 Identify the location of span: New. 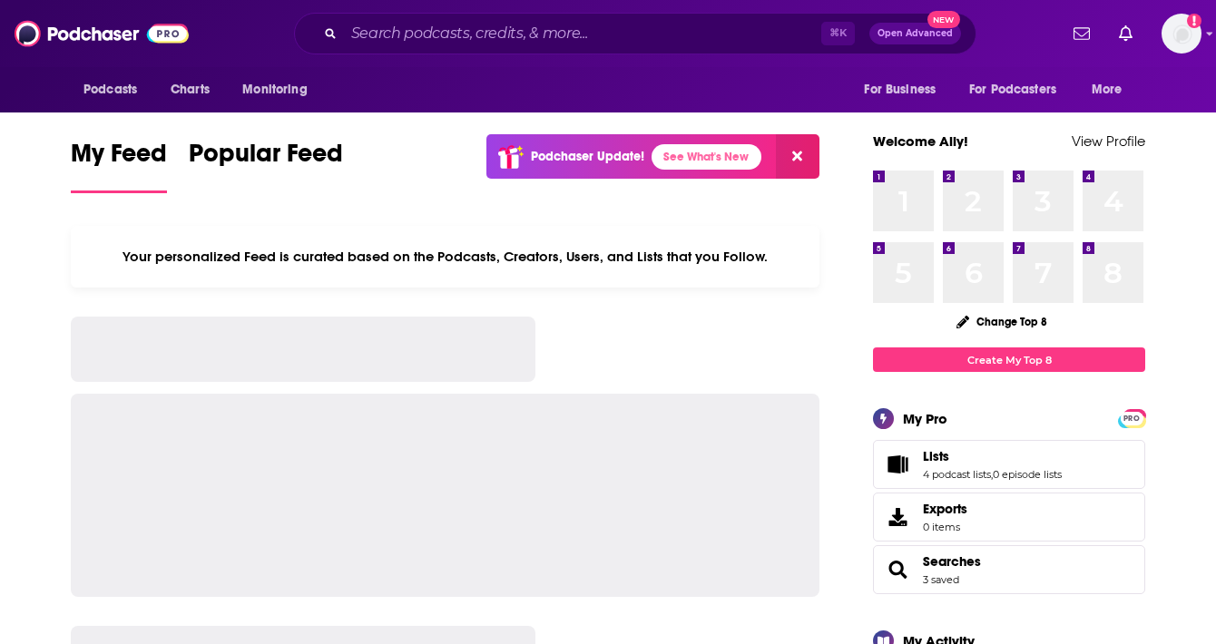
(943, 19).